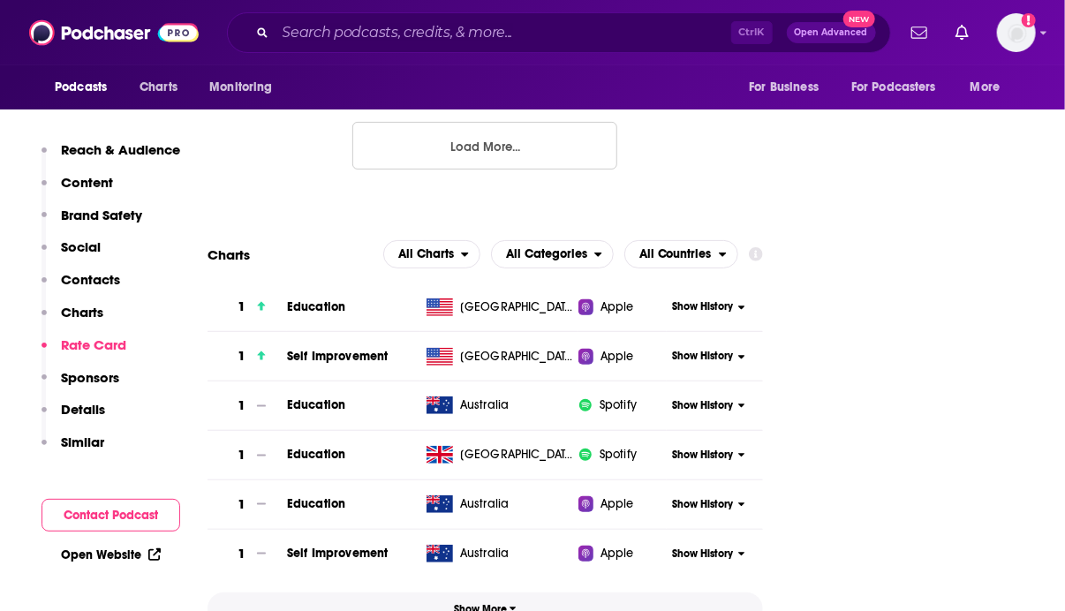  What do you see at coordinates (485, 146) in the screenshot?
I see `button: Load More...` at bounding box center [485, 146].